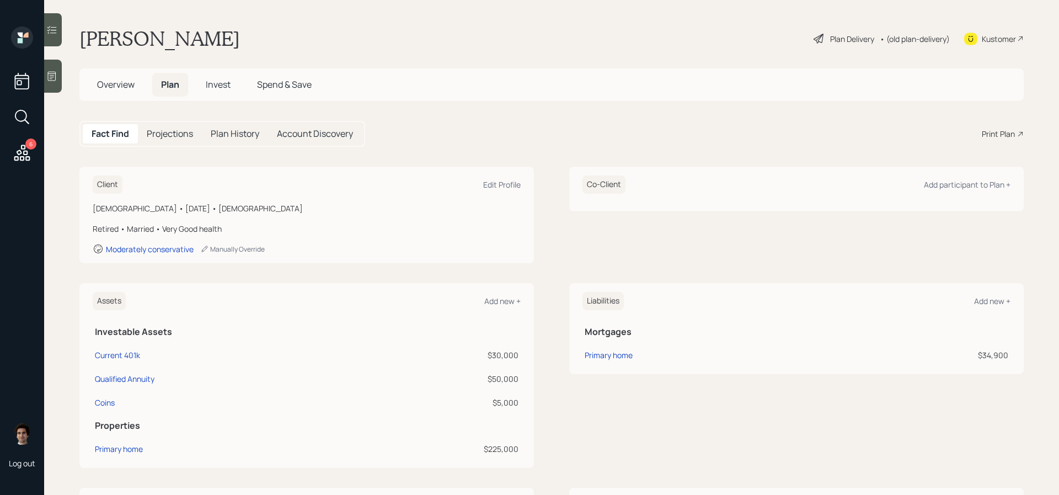 This screenshot has width=1059, height=495. I want to click on span: Plan, so click(170, 84).